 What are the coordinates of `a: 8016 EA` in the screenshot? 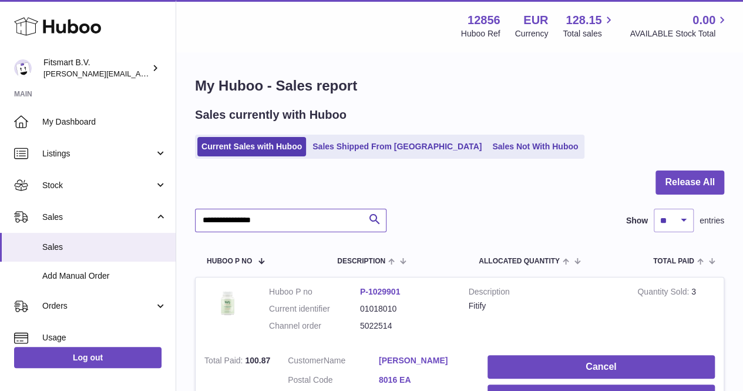 It's located at (424, 379).